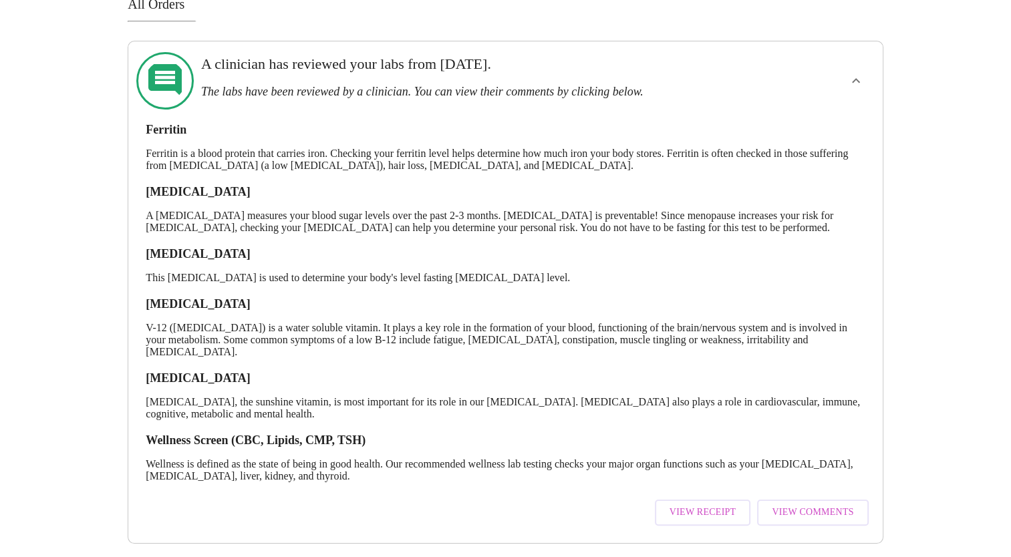 The height and width of the screenshot is (557, 1011). Describe the element at coordinates (703, 513) in the screenshot. I see `span: View Receipt` at that location.